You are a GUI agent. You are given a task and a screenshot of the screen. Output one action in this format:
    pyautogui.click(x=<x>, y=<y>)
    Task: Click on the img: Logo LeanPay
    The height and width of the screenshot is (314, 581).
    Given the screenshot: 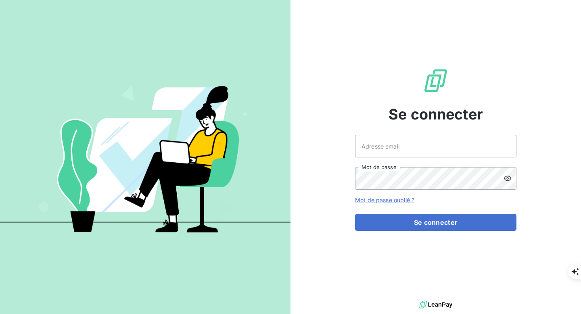 What is the action you would take?
    pyautogui.click(x=436, y=81)
    